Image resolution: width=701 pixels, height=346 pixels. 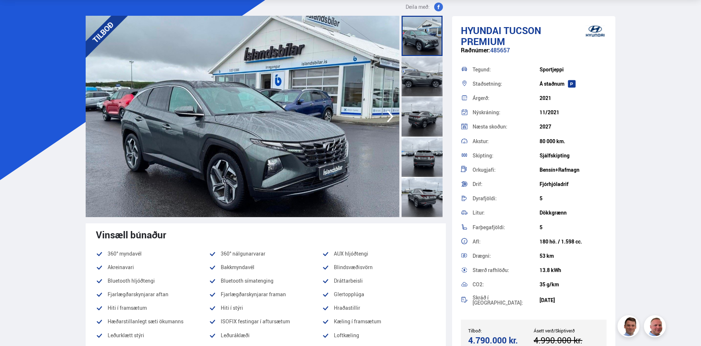 What do you see at coordinates (506, 184) in the screenshot?
I see `div: Drif:` at bounding box center [506, 184].